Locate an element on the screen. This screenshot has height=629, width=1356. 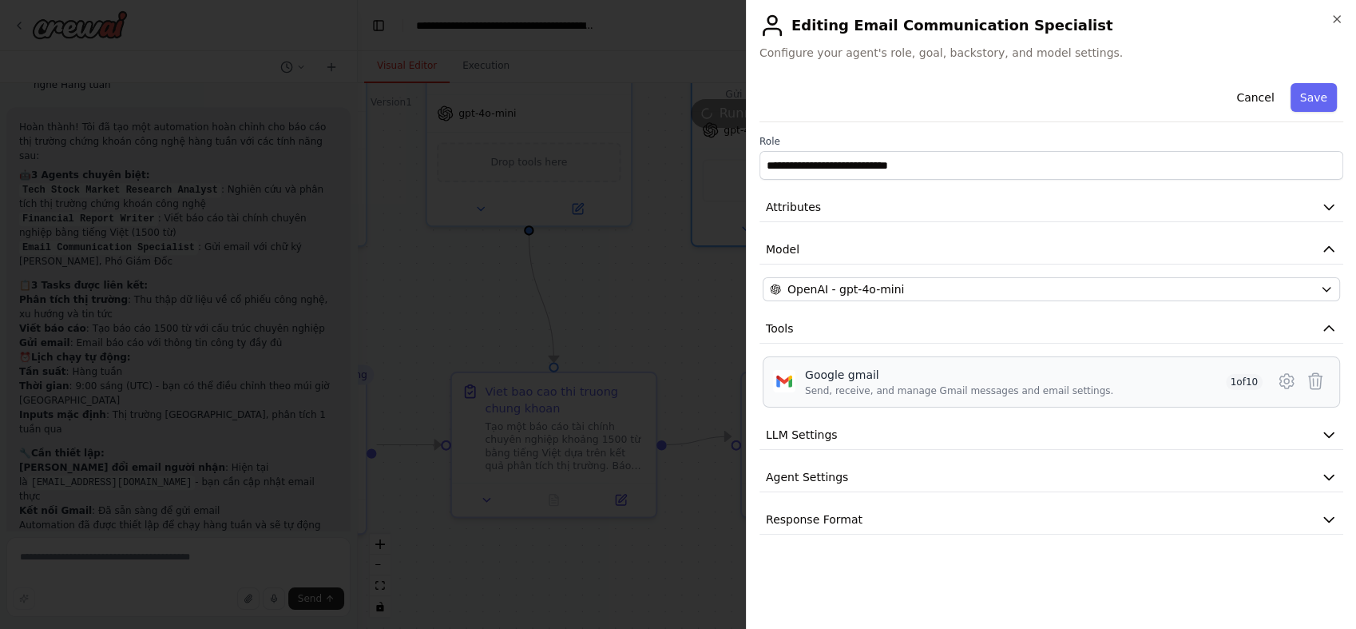
button: OpenAI - gpt-4o-mini is located at coordinates (1051, 289).